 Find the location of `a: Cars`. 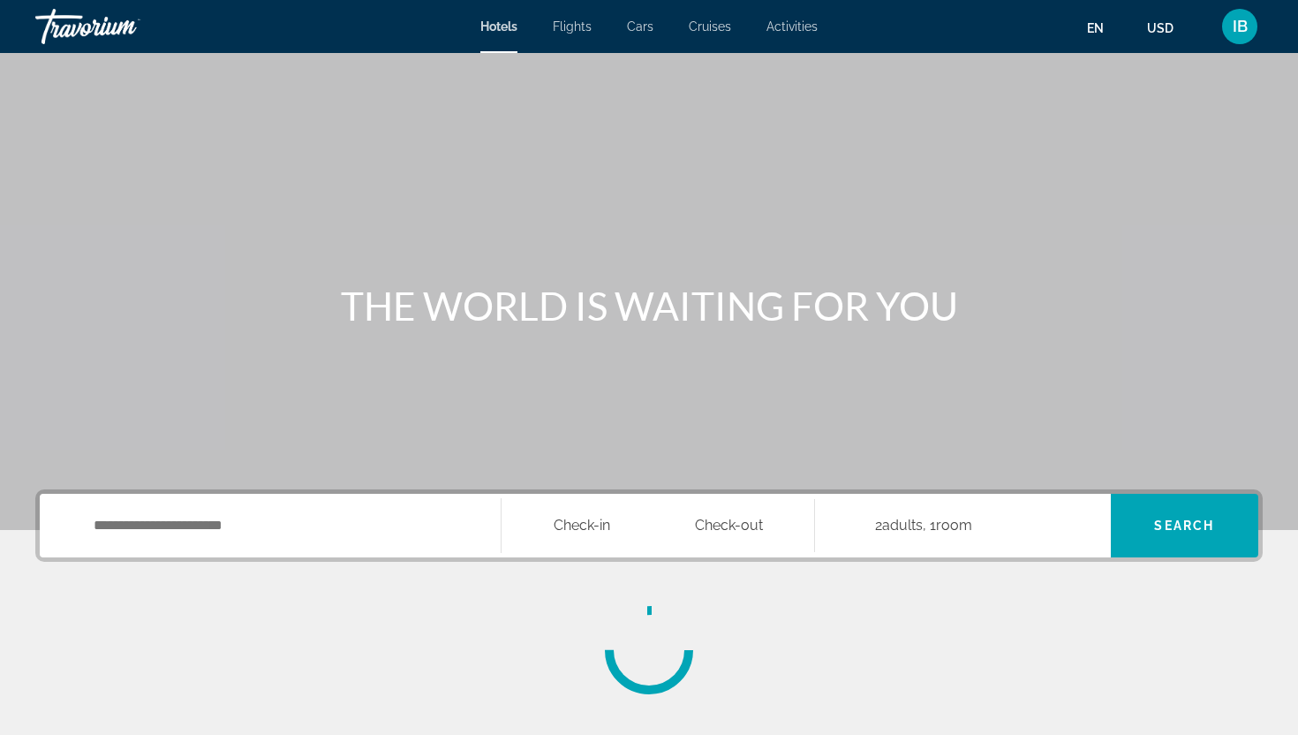

a: Cars is located at coordinates (640, 26).